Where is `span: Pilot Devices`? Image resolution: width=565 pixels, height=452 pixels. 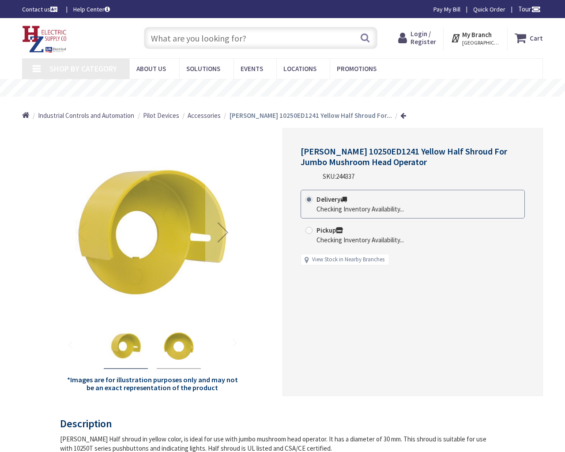
span: Pilot Devices is located at coordinates (161, 115).